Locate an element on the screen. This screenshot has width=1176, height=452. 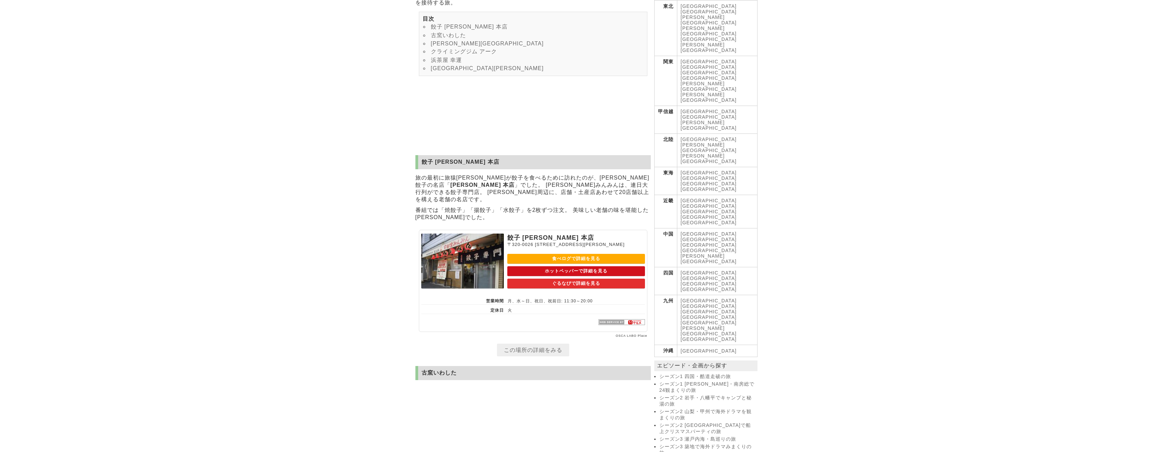
th: 甲信越 is located at coordinates (666, 120).